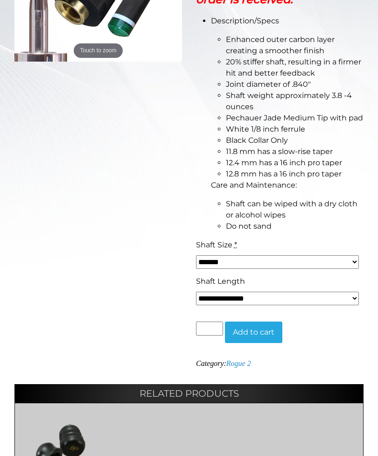 This screenshot has height=456, width=378. Describe the element at coordinates (238, 363) in the screenshot. I see `a: Rogue 2` at that location.